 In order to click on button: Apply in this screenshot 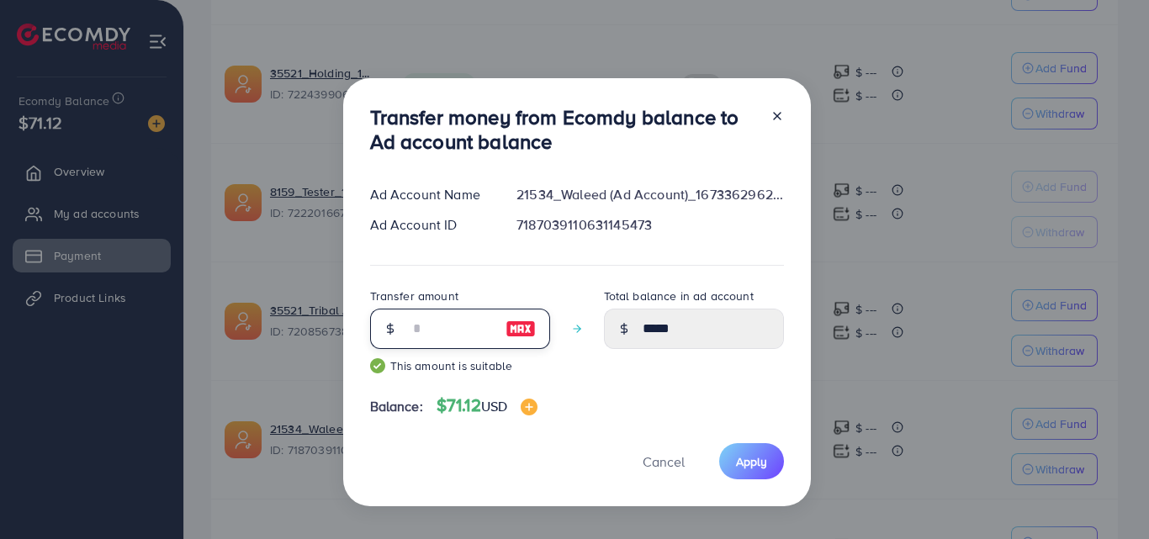, I will do `click(751, 461)`.